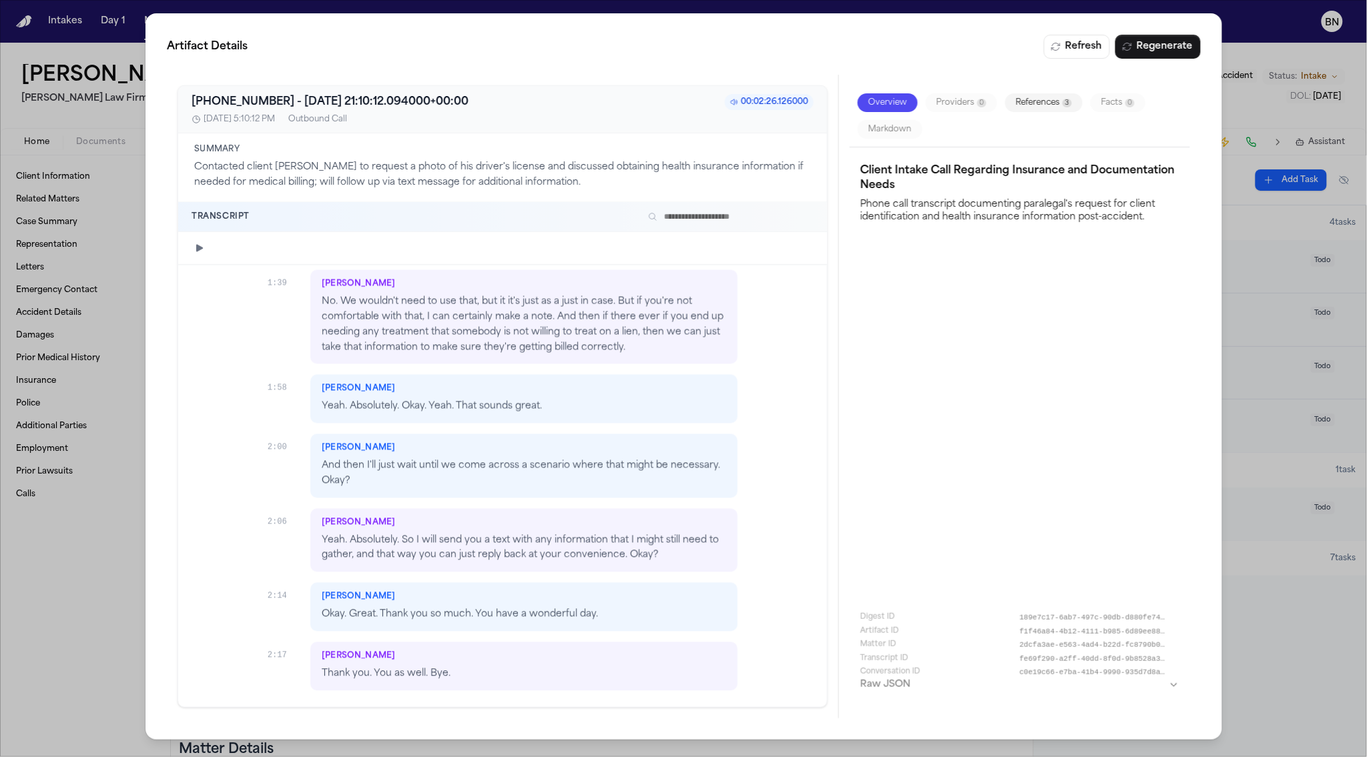 The image size is (1367, 757). What do you see at coordinates (1019, 685) in the screenshot?
I see `button: Raw JSON` at bounding box center [1019, 685].